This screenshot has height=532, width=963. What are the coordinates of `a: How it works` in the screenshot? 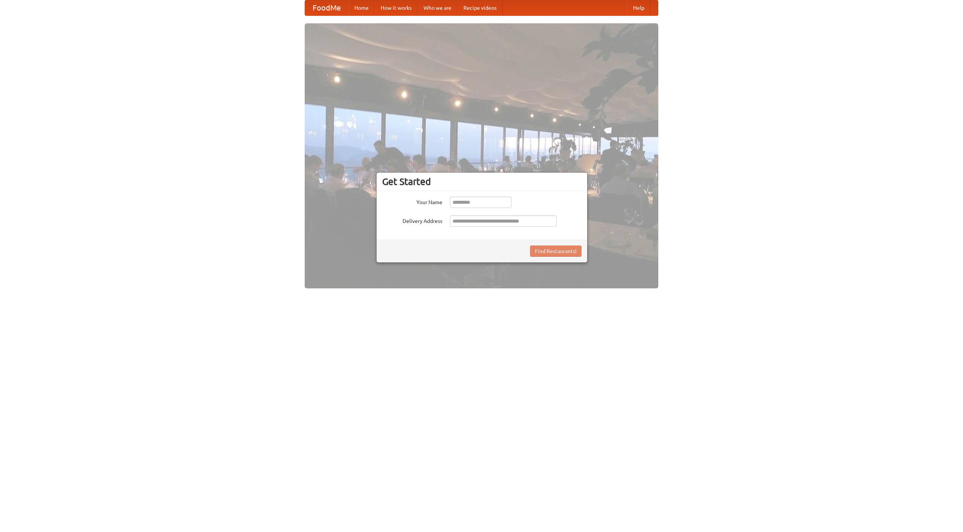 It's located at (396, 8).